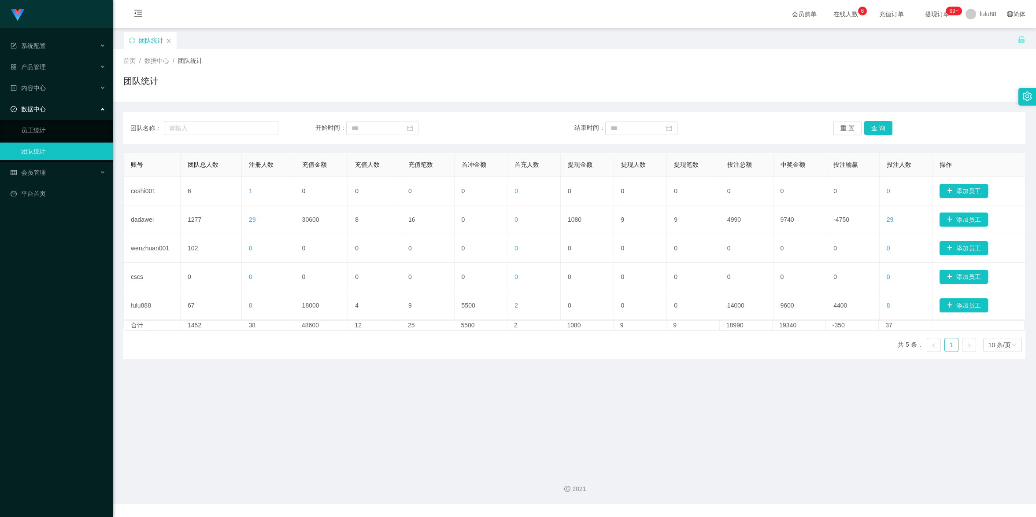  Describe the element at coordinates (331, 128) in the screenshot. I see `span: 开始时间：` at that location.